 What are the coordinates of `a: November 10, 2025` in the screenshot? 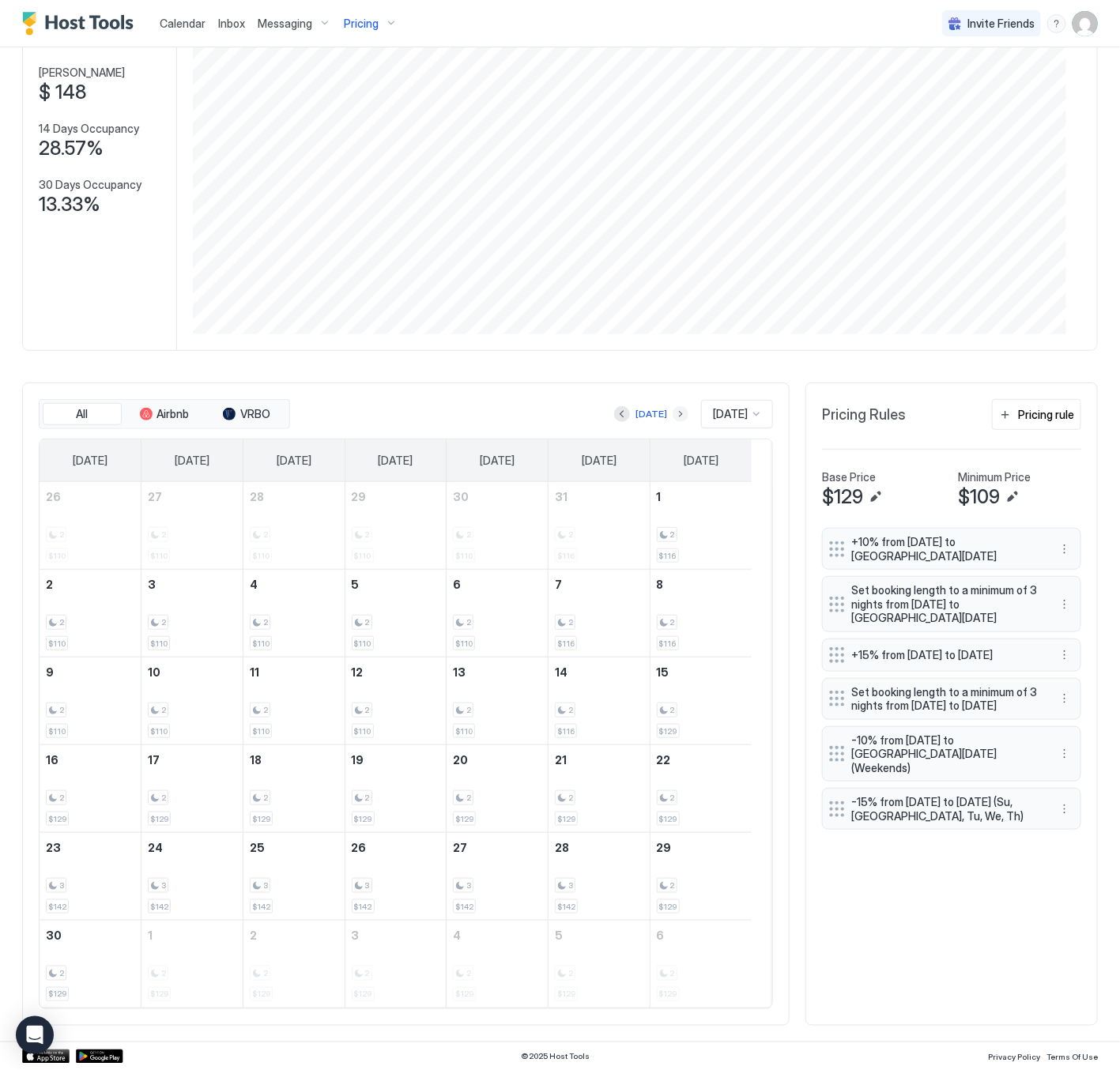 It's located at (192, 672).